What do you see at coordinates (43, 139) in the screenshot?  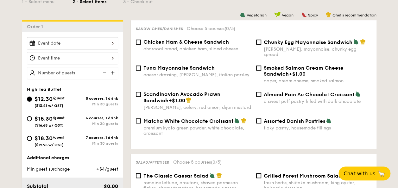 I see `span: $18.30` at bounding box center [43, 139].